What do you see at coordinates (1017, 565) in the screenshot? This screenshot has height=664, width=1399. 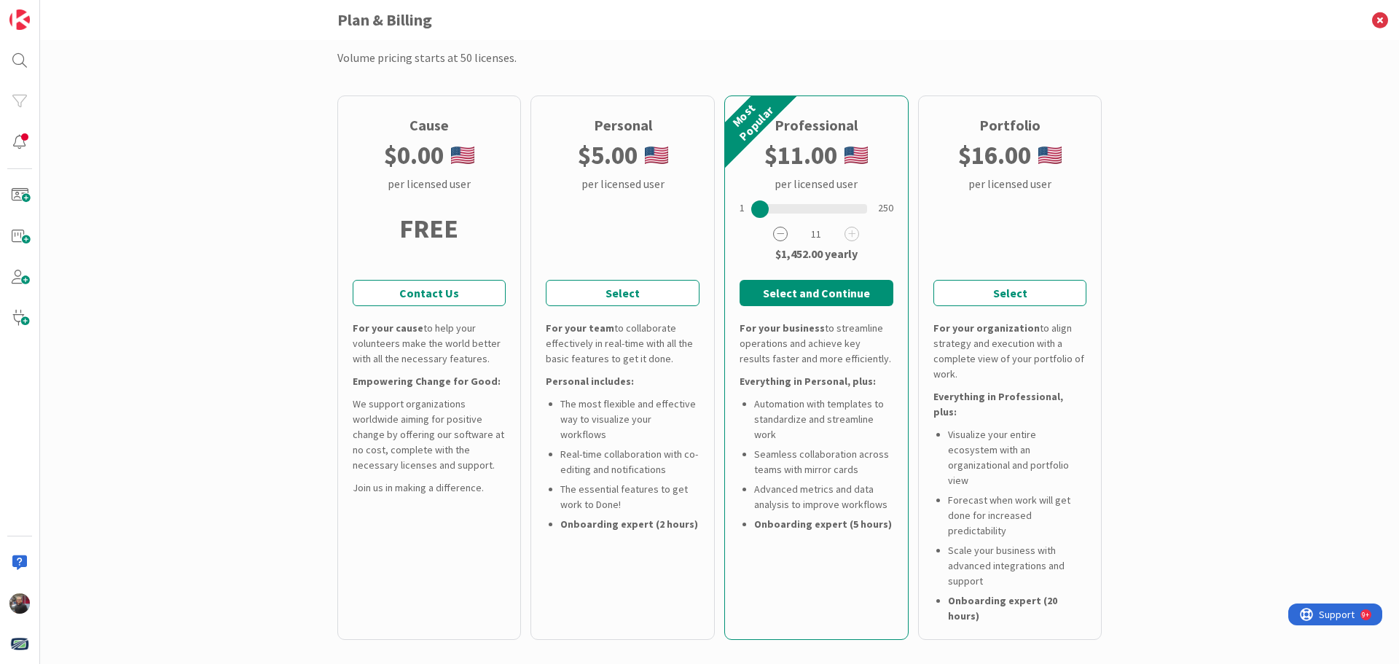 I see `li: Scale your business with advanced integrations and support` at bounding box center [1017, 565].